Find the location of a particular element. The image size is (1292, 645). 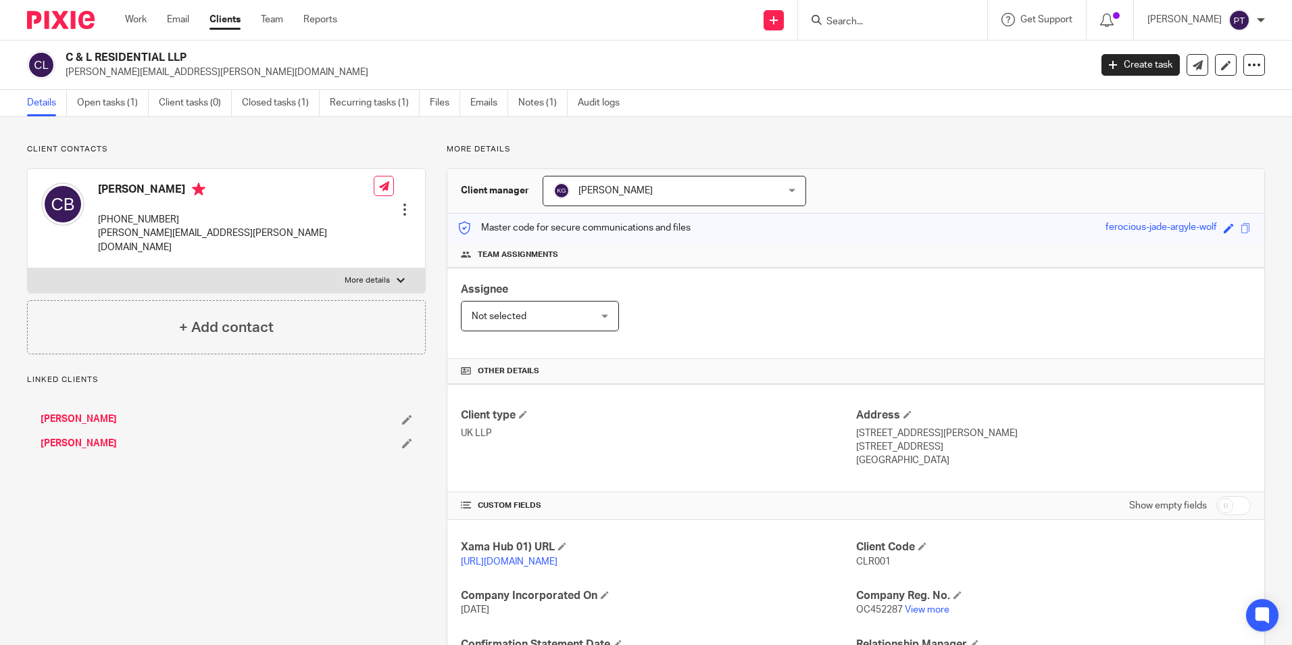

span: Not selected is located at coordinates (499, 316).